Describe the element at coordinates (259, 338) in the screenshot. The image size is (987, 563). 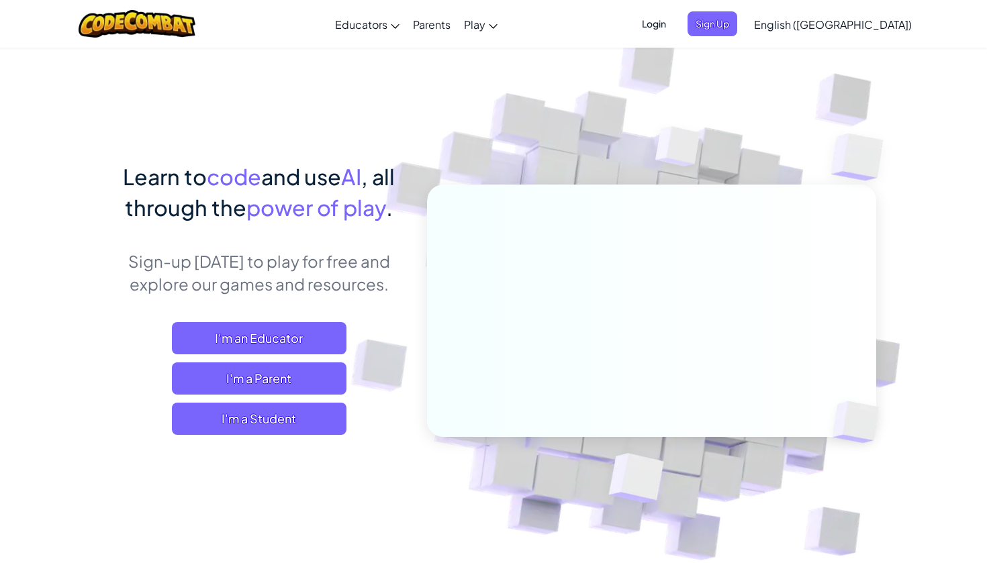
I see `span: I'm an Educator` at that location.